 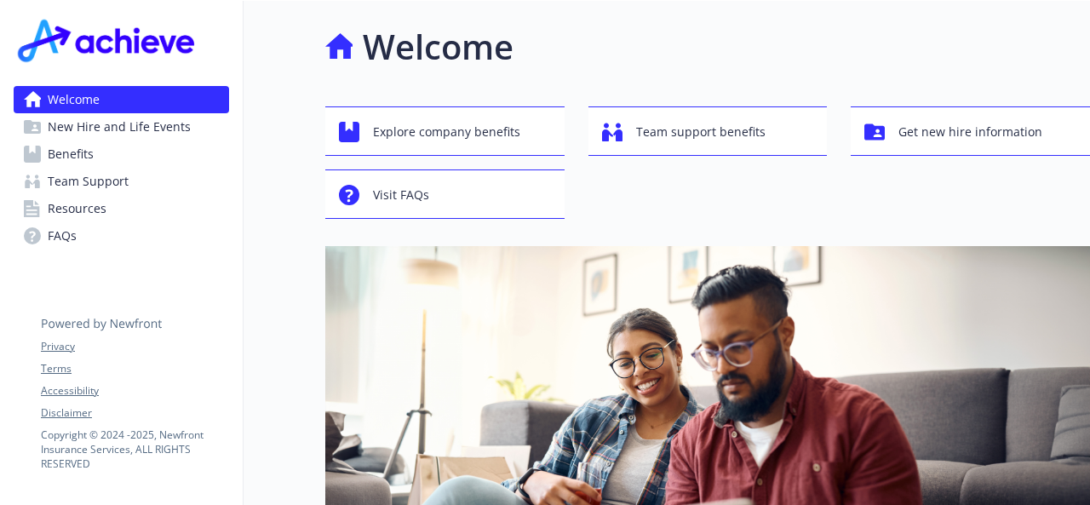 I want to click on h1: Welcome, so click(x=438, y=47).